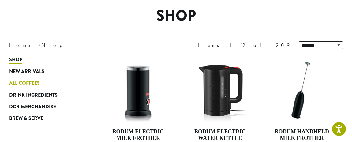 The width and height of the screenshot is (352, 142). What do you see at coordinates (44, 95) in the screenshot?
I see `a: Drink Ingredients` at bounding box center [44, 95].